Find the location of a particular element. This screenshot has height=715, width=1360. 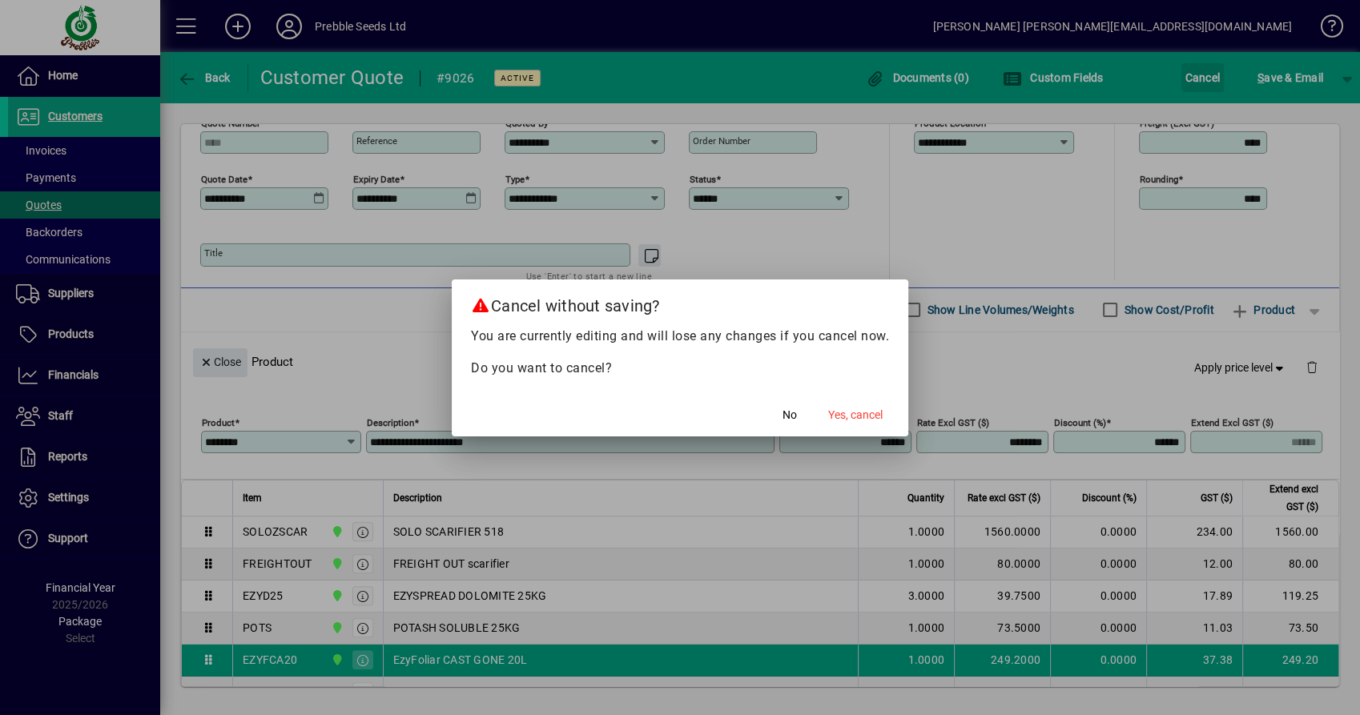

span: No is located at coordinates (790, 415).